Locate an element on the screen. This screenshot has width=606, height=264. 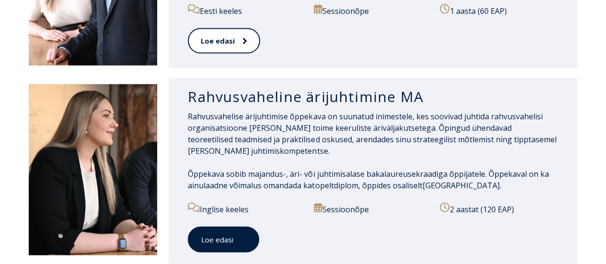
p: 1 aasta (60 EAP) is located at coordinates (499, 11).